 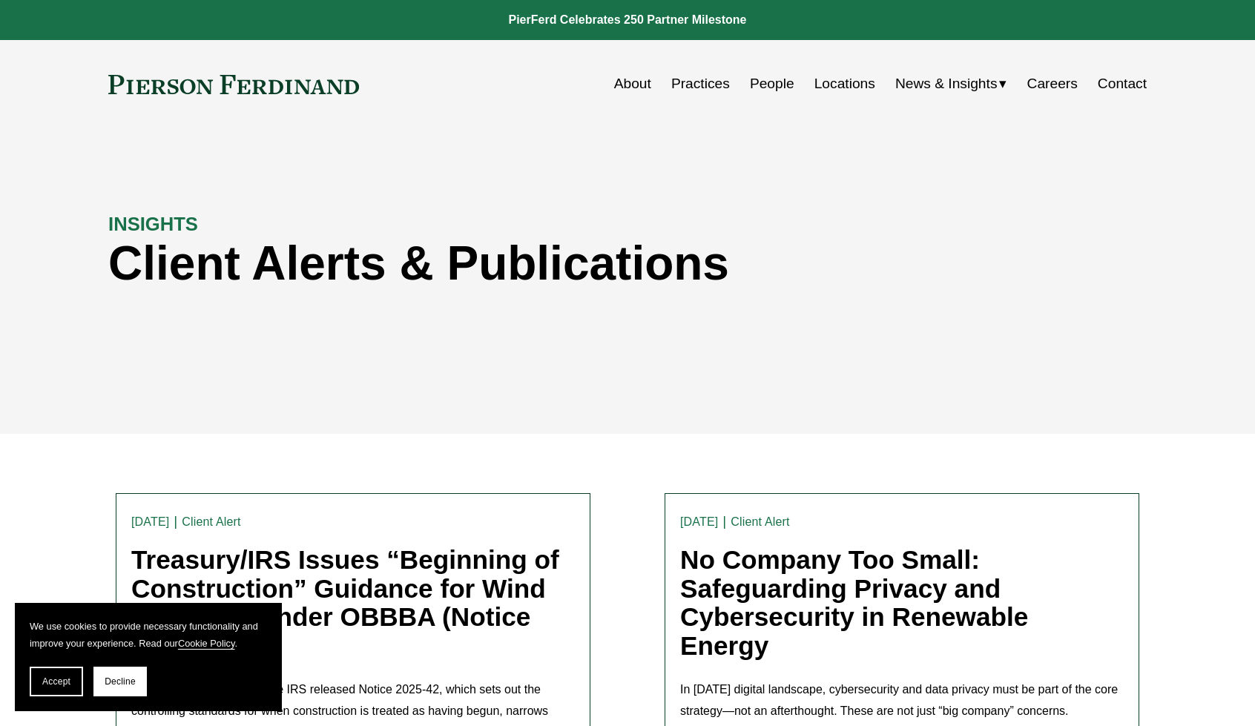 What do you see at coordinates (345, 602) in the screenshot?
I see `a: Treasury/IRS Issues “Beginning of Construction” Guidance for Wind and Solar Under OBBBA (Notice 2...` at bounding box center [345, 602].